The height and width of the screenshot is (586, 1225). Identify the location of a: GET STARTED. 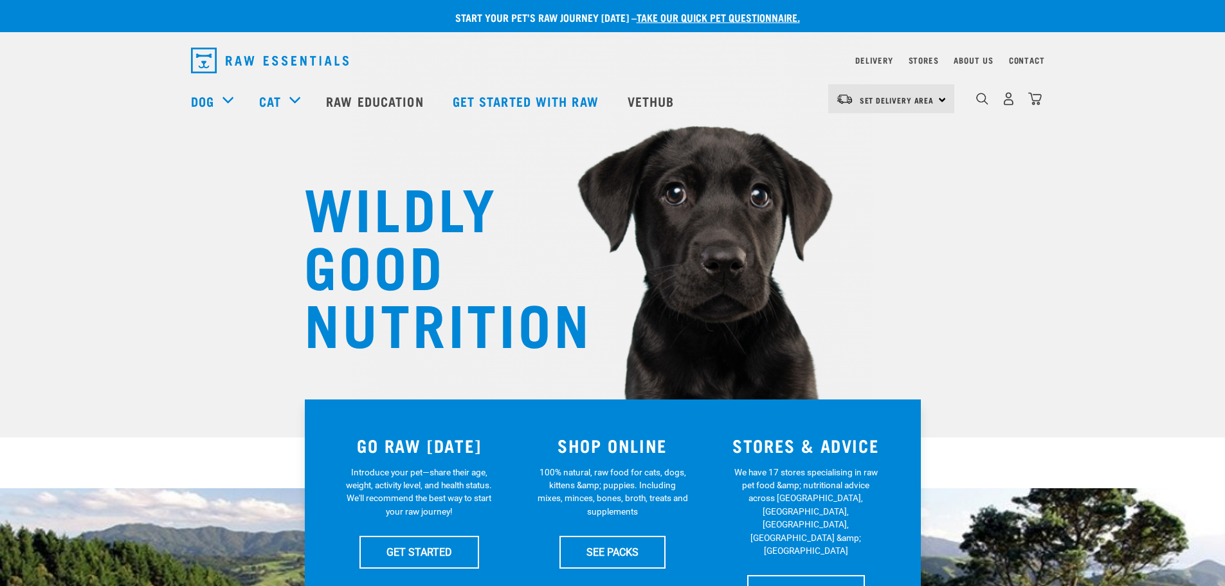
(419, 552).